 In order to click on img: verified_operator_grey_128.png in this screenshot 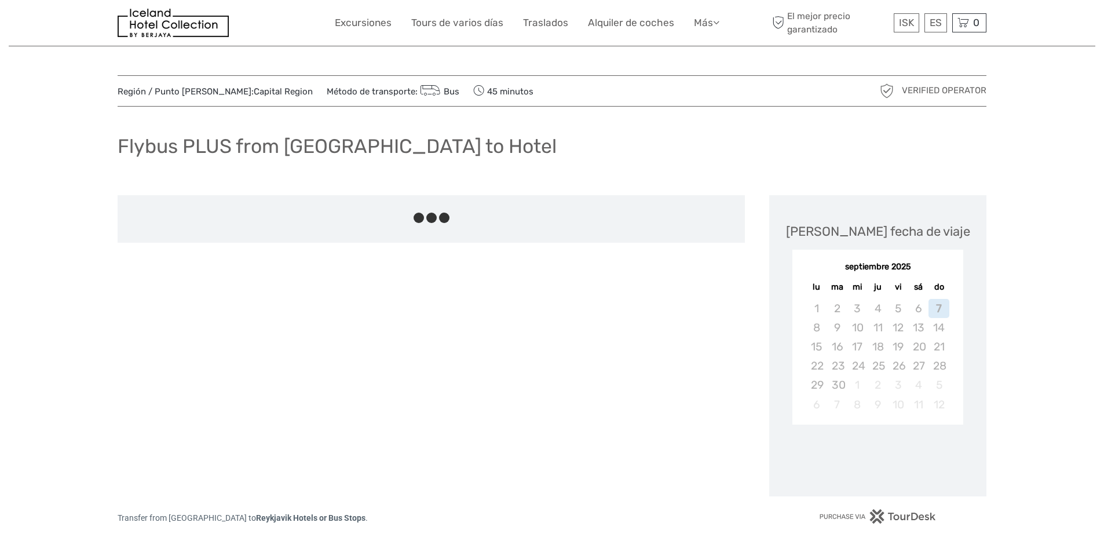, I will do `click(886, 91)`.